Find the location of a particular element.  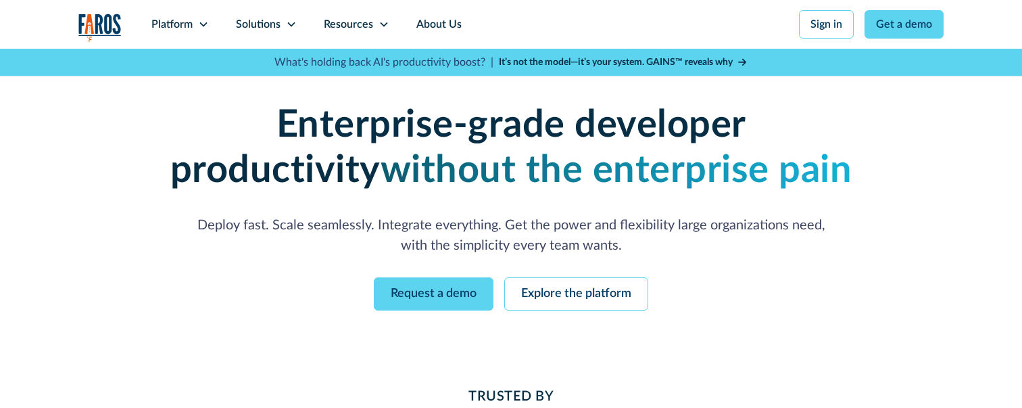

h2: Trusted By is located at coordinates (511, 396).